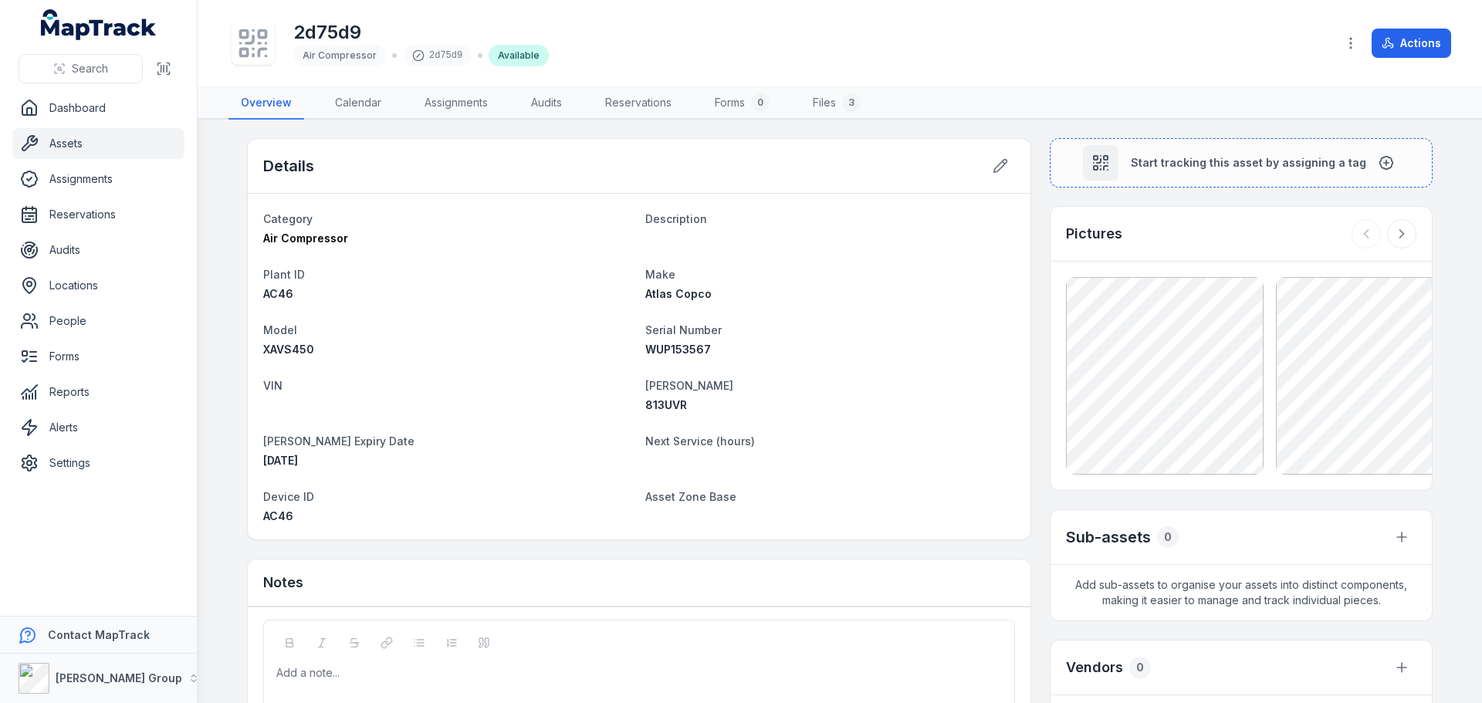 This screenshot has height=703, width=1482. Describe the element at coordinates (666, 404) in the screenshot. I see `span: 813UVR` at that location.